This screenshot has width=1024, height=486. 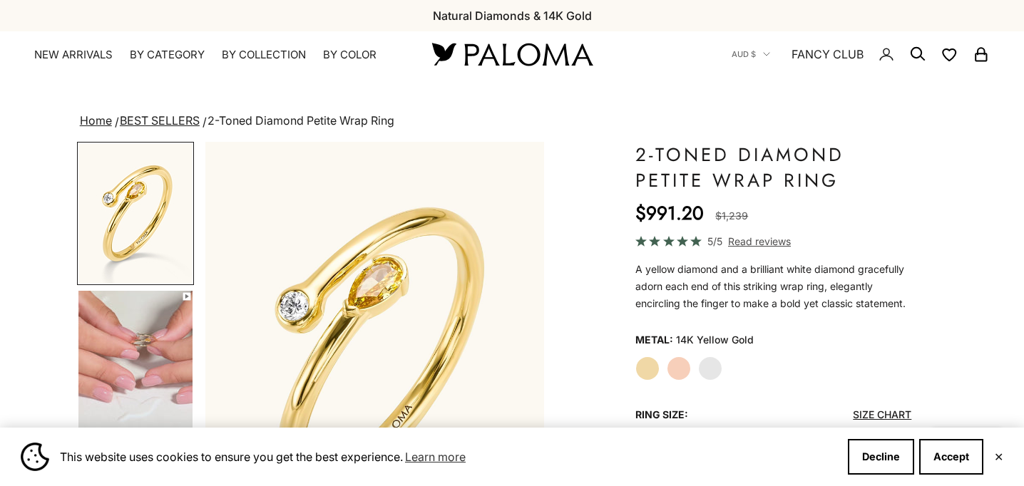 I want to click on a: FANCY CLUB, so click(x=827, y=54).